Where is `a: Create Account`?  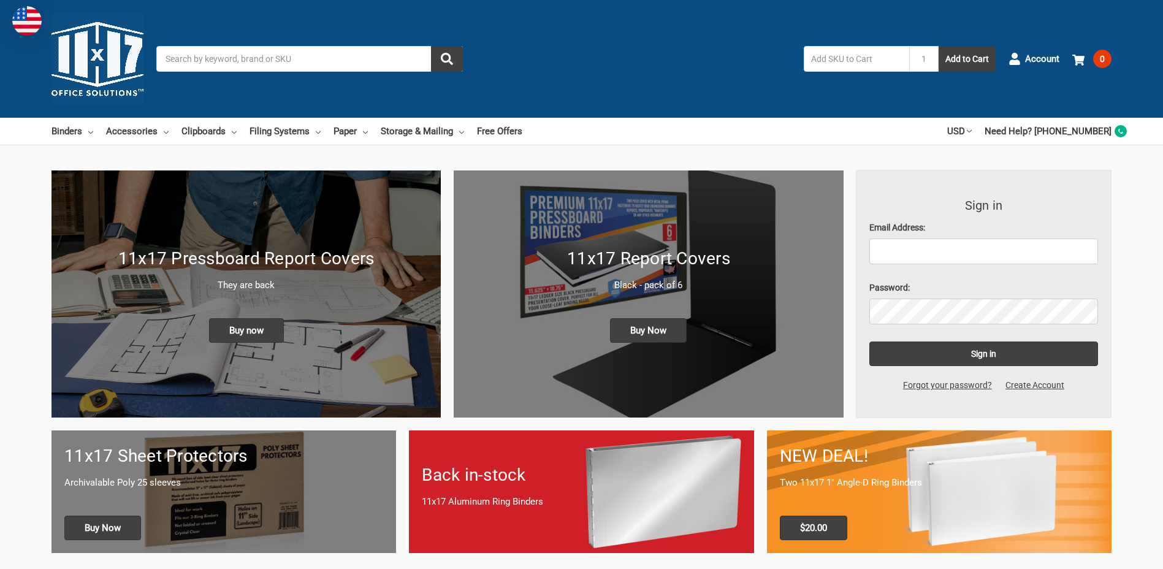
a: Create Account is located at coordinates (1035, 385).